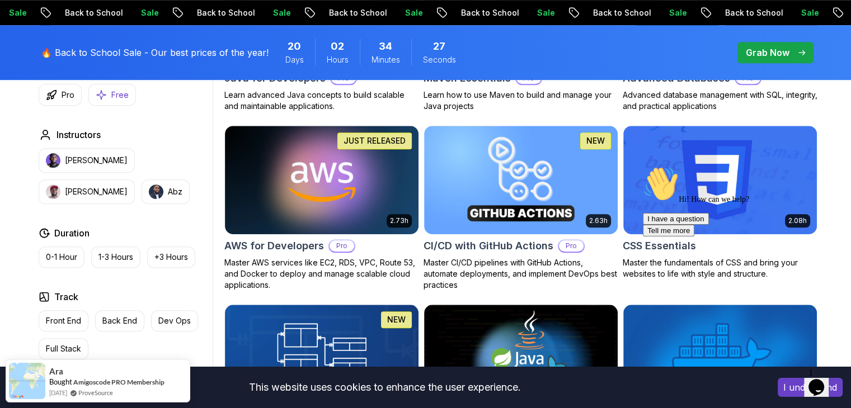 Image resolution: width=851 pixels, height=408 pixels. What do you see at coordinates (7, 9) in the screenshot?
I see `span: 1` at bounding box center [7, 9].